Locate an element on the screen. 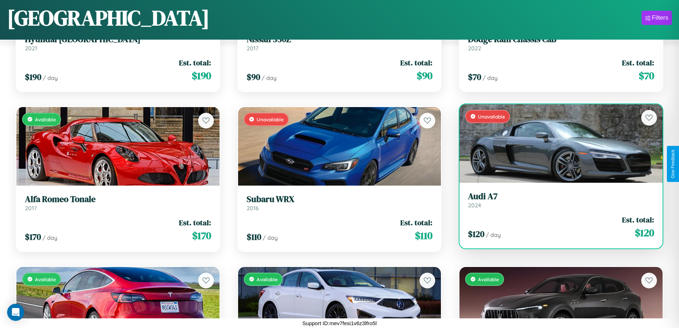  p: Support ID: mev7fesi1v6z3lfro5l is located at coordinates (339, 323).